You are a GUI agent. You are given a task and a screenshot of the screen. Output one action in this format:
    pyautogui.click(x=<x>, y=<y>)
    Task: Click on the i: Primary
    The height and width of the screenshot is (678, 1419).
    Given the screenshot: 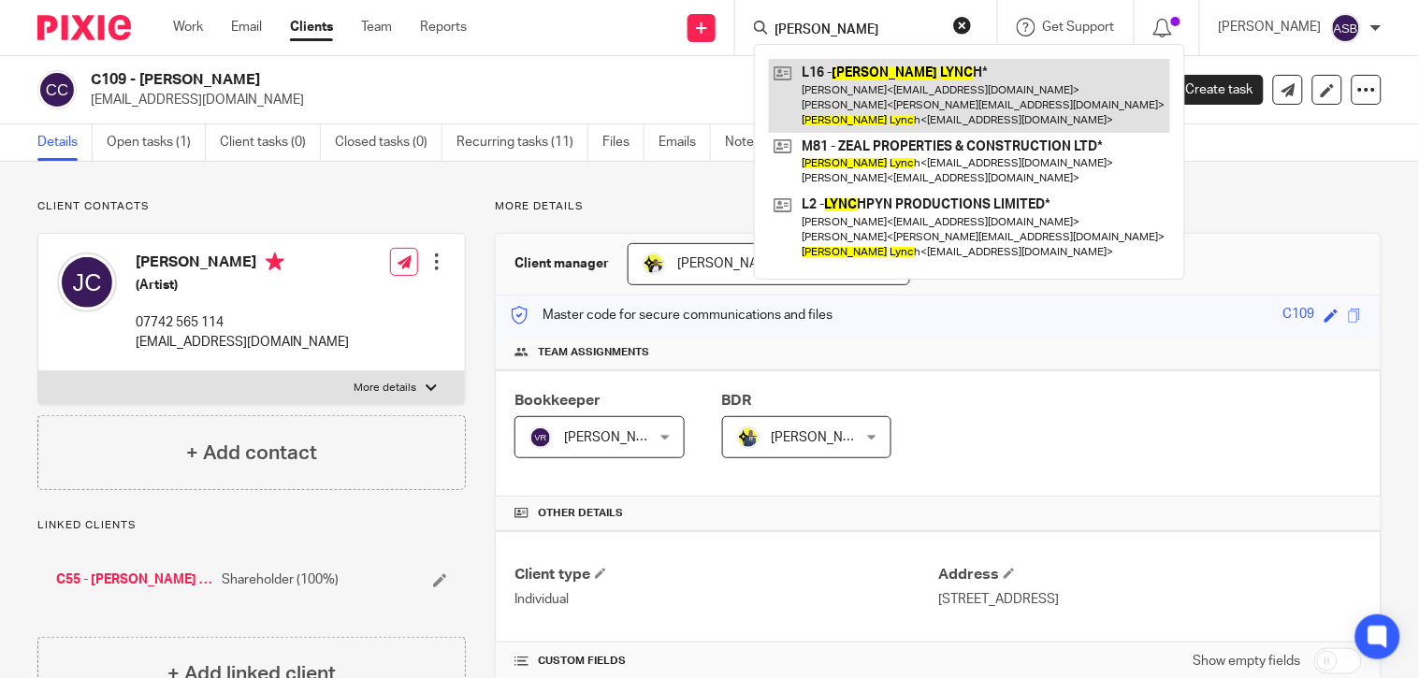 What is the action you would take?
    pyautogui.click(x=275, y=262)
    